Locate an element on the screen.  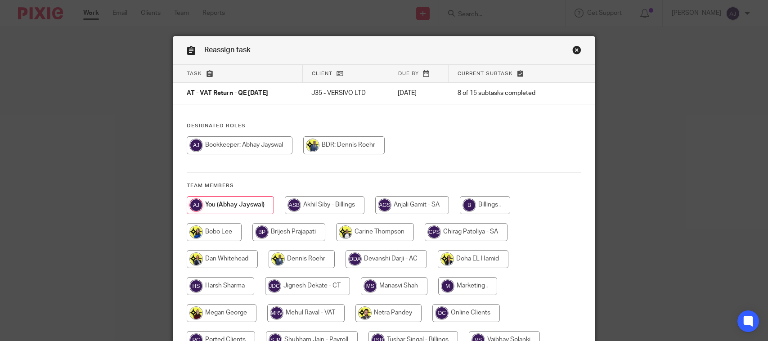
span: Current subtask is located at coordinates (485, 73).